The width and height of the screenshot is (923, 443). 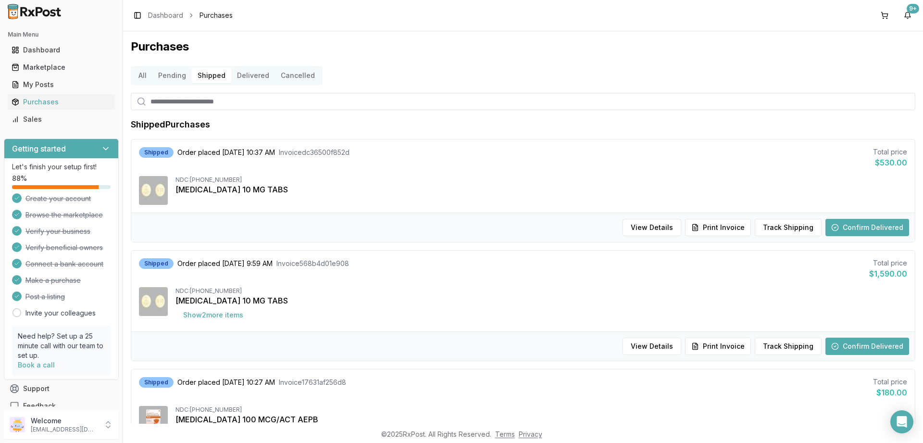 What do you see at coordinates (39, 406) in the screenshot?
I see `span: Feedback` at bounding box center [39, 406].